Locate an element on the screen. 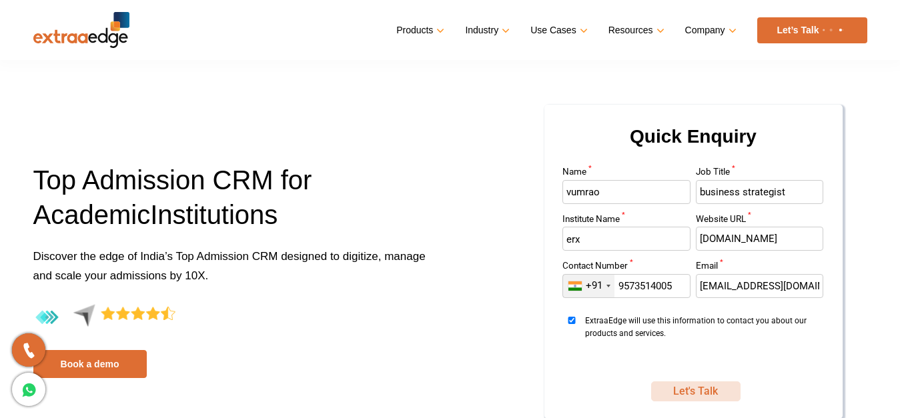 Image resolution: width=900 pixels, height=418 pixels. a: Use Cases is located at coordinates (557, 30).